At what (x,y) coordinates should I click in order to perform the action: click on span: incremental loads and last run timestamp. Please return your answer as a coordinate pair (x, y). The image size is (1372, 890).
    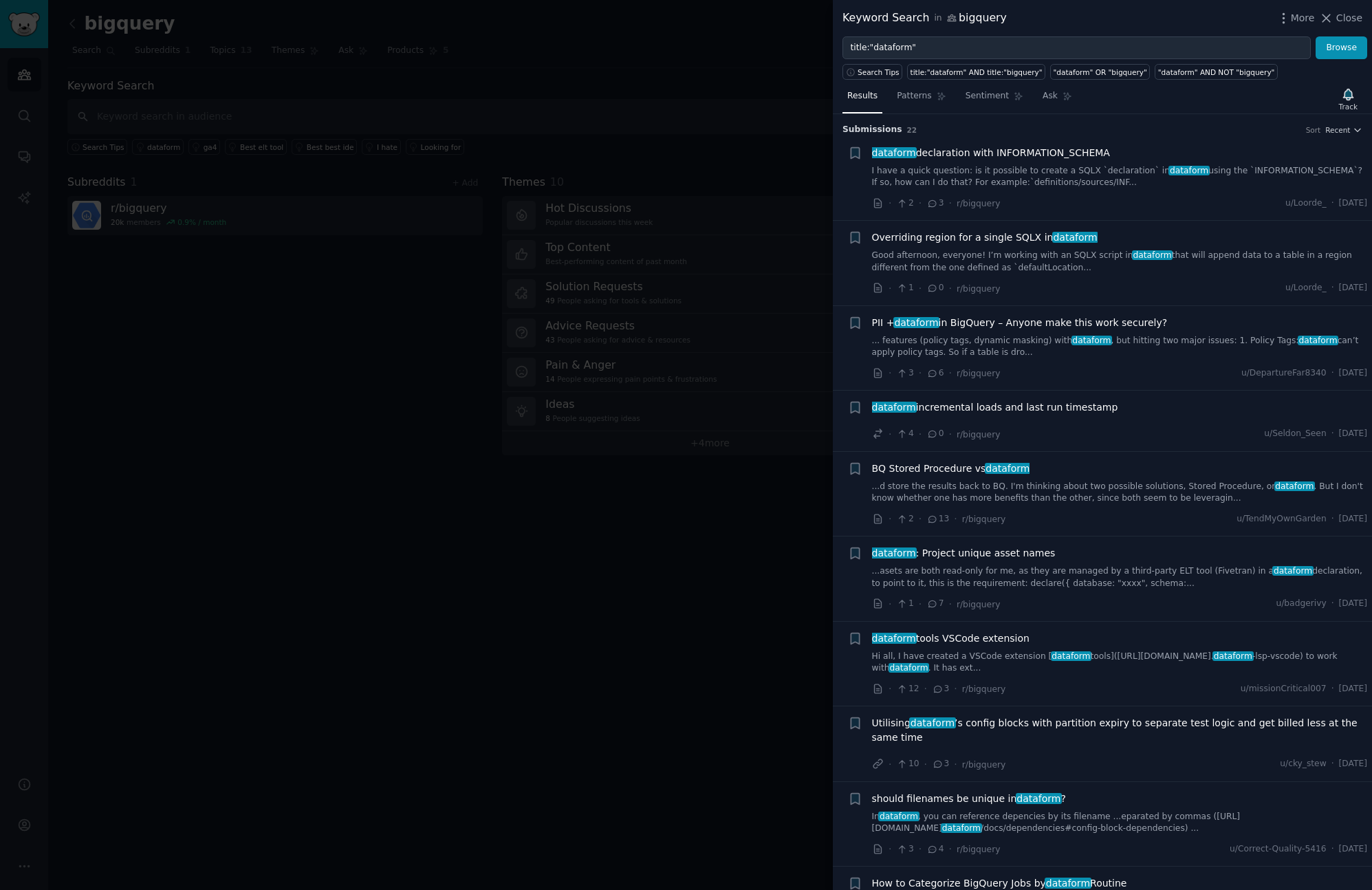
    Looking at the image, I should click on (996, 407).